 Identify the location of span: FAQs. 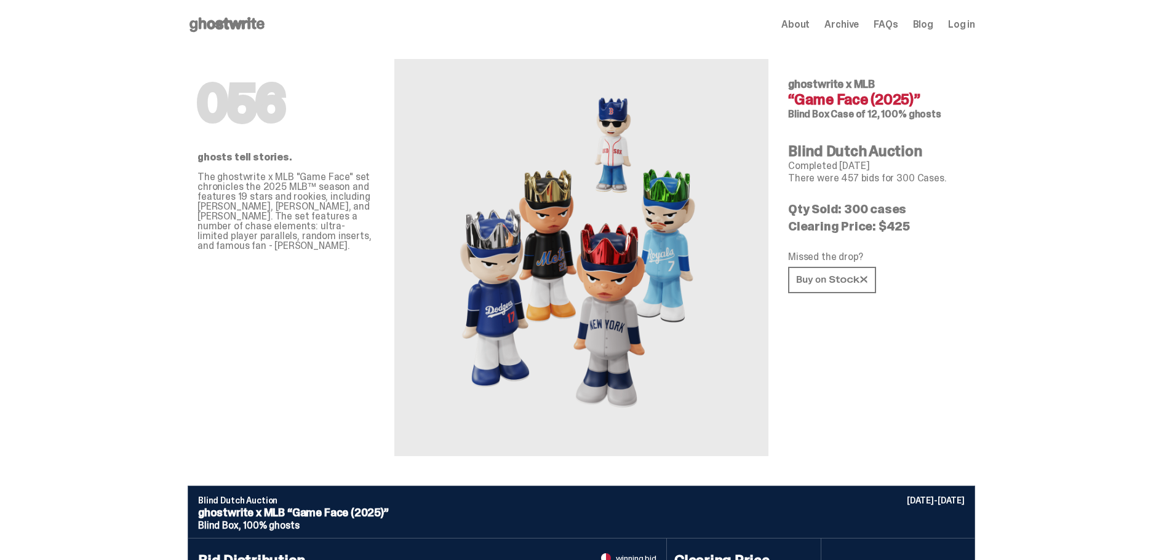
(885, 25).